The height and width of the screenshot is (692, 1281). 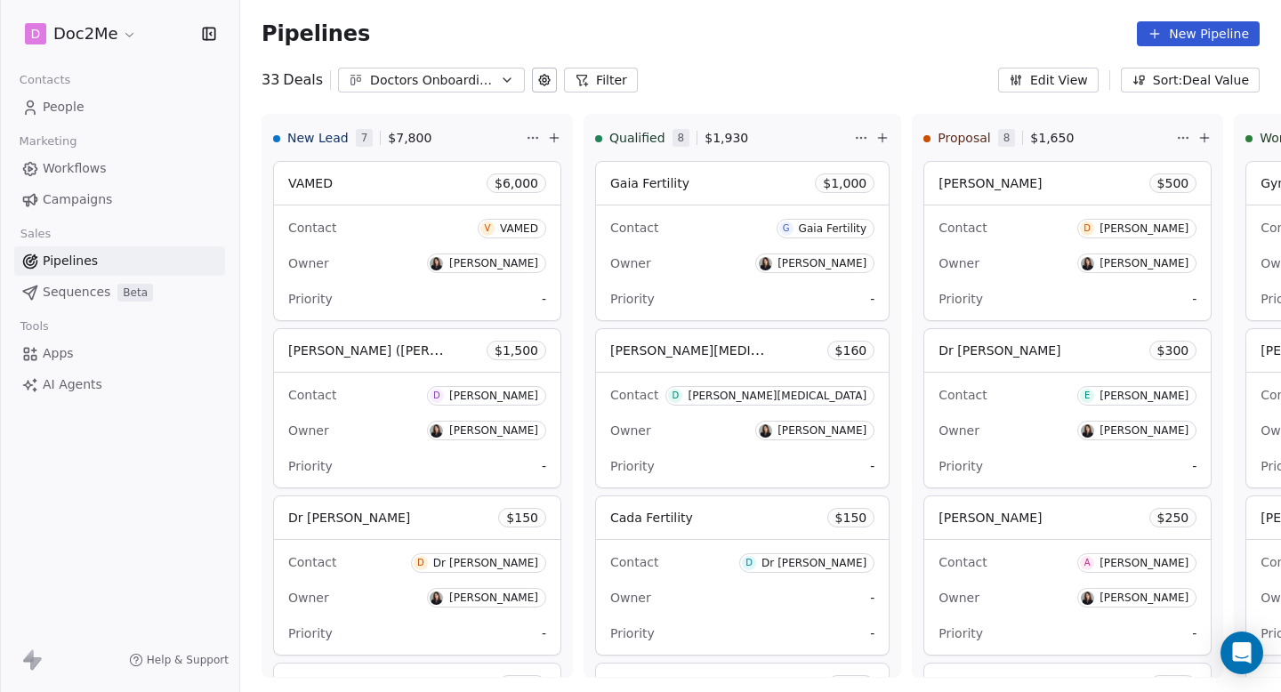 I want to click on span: Apps, so click(x=58, y=353).